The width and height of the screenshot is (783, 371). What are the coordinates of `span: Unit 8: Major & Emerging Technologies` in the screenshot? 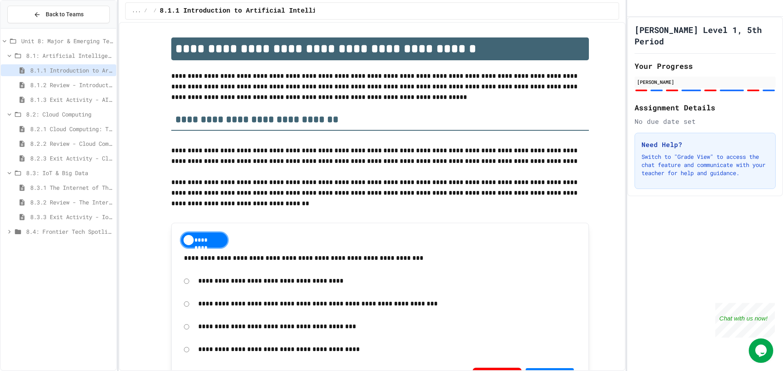 It's located at (67, 41).